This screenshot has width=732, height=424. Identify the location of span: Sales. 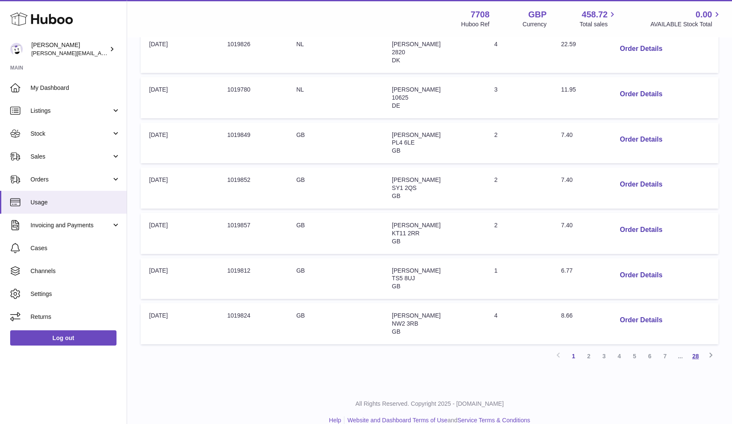
(71, 156).